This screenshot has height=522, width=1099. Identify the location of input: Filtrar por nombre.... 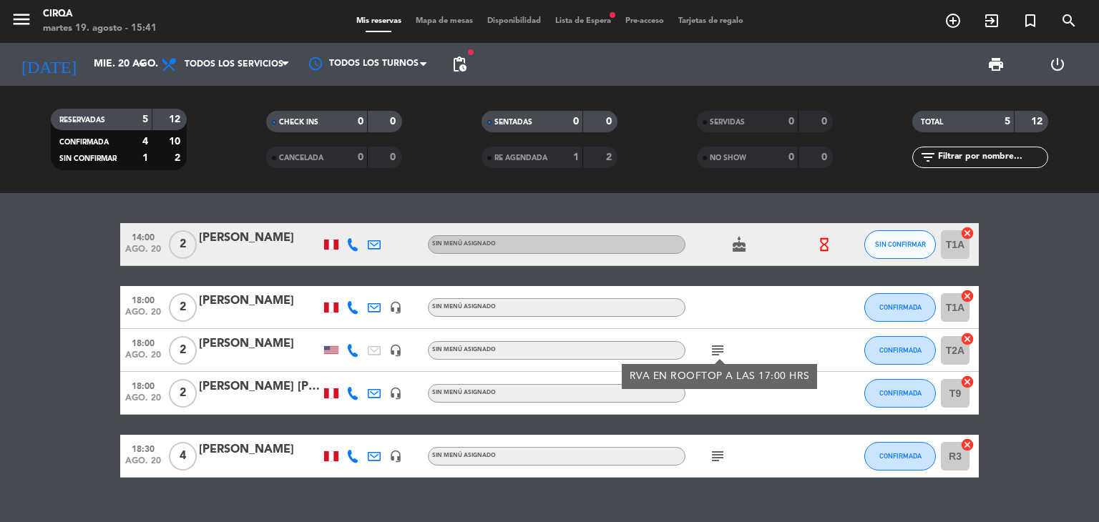
(992, 157).